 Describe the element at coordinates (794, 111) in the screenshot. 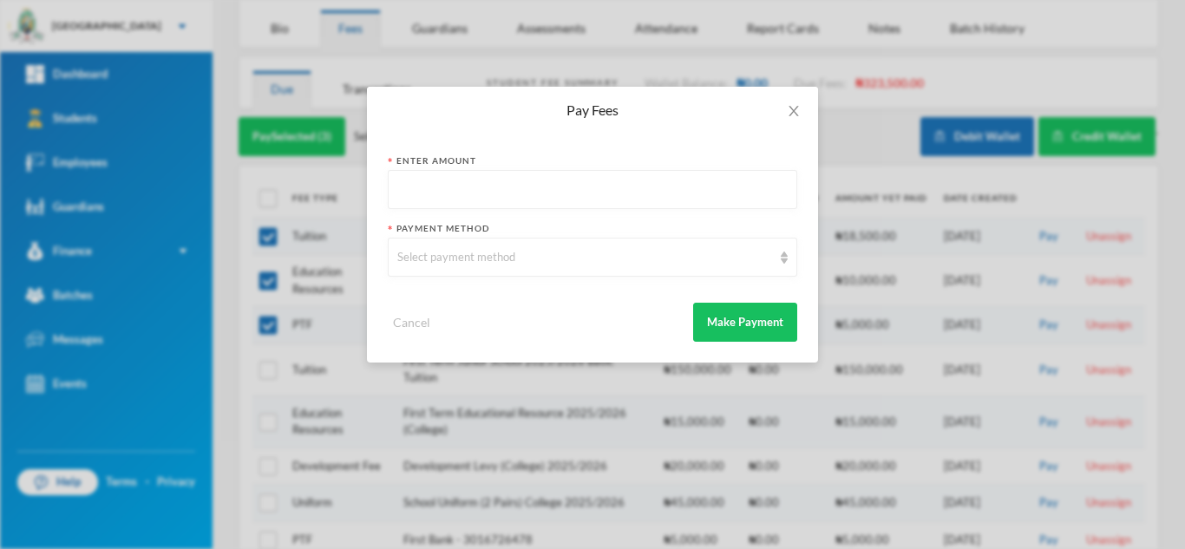

I see `i: icon: close` at that location.